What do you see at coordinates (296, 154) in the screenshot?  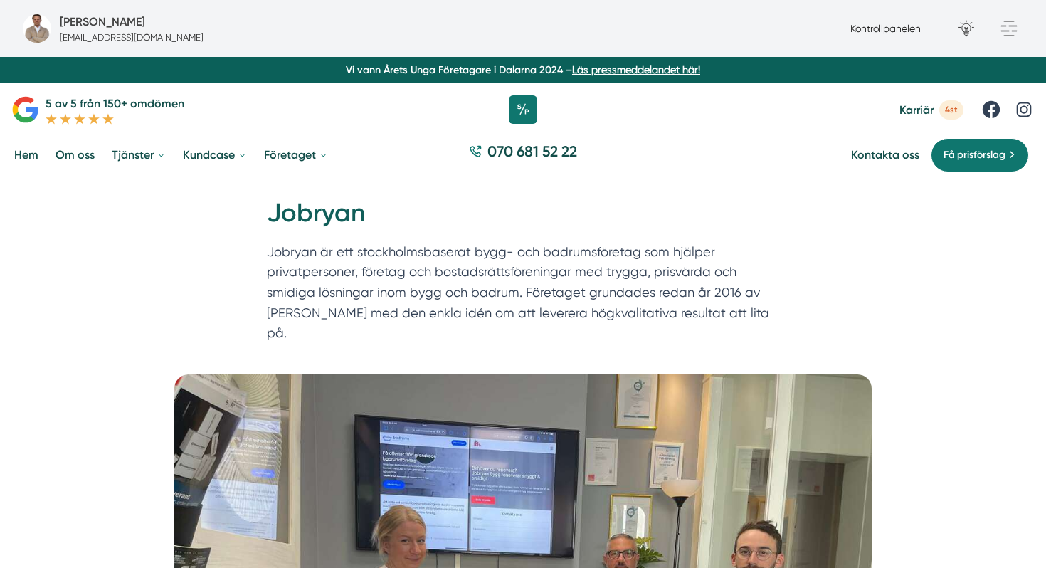 I see `a: Företaget` at bounding box center [296, 154].